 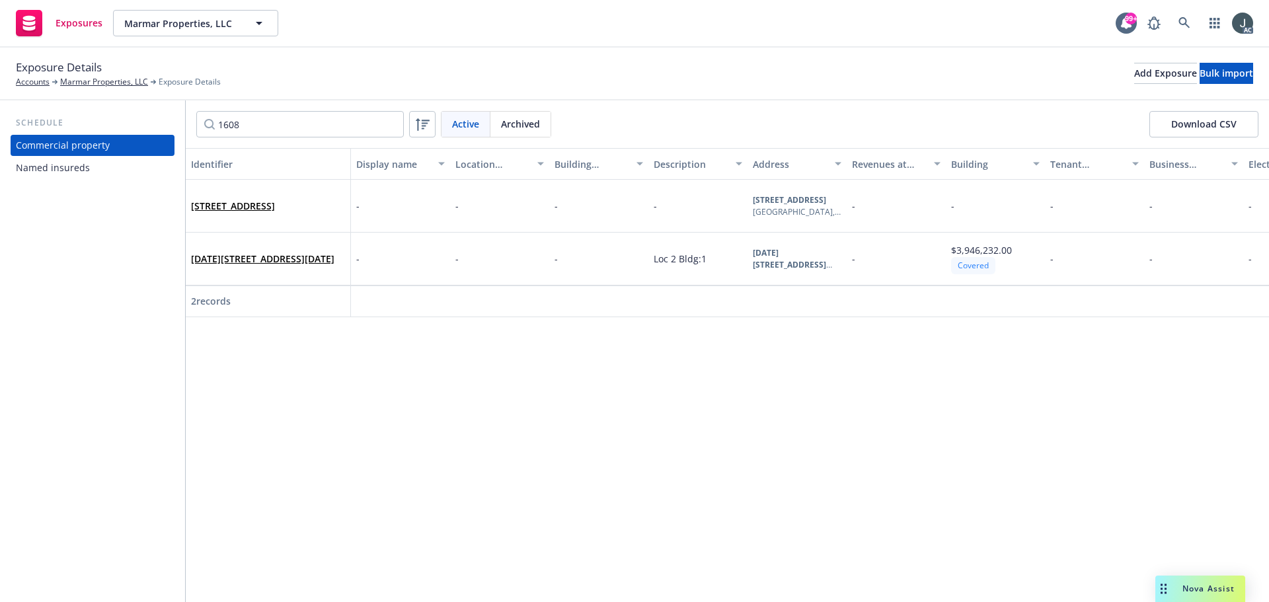 I want to click on div: Bulk import, so click(x=1226, y=73).